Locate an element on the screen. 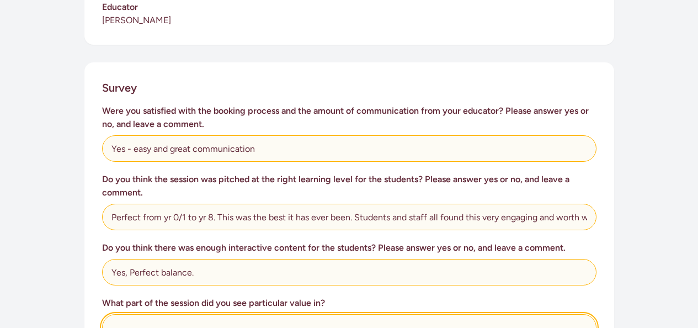 The image size is (698, 328). h3: Were you satisfied with the booking process and the amount of communication from your educator? P... is located at coordinates (349, 118).